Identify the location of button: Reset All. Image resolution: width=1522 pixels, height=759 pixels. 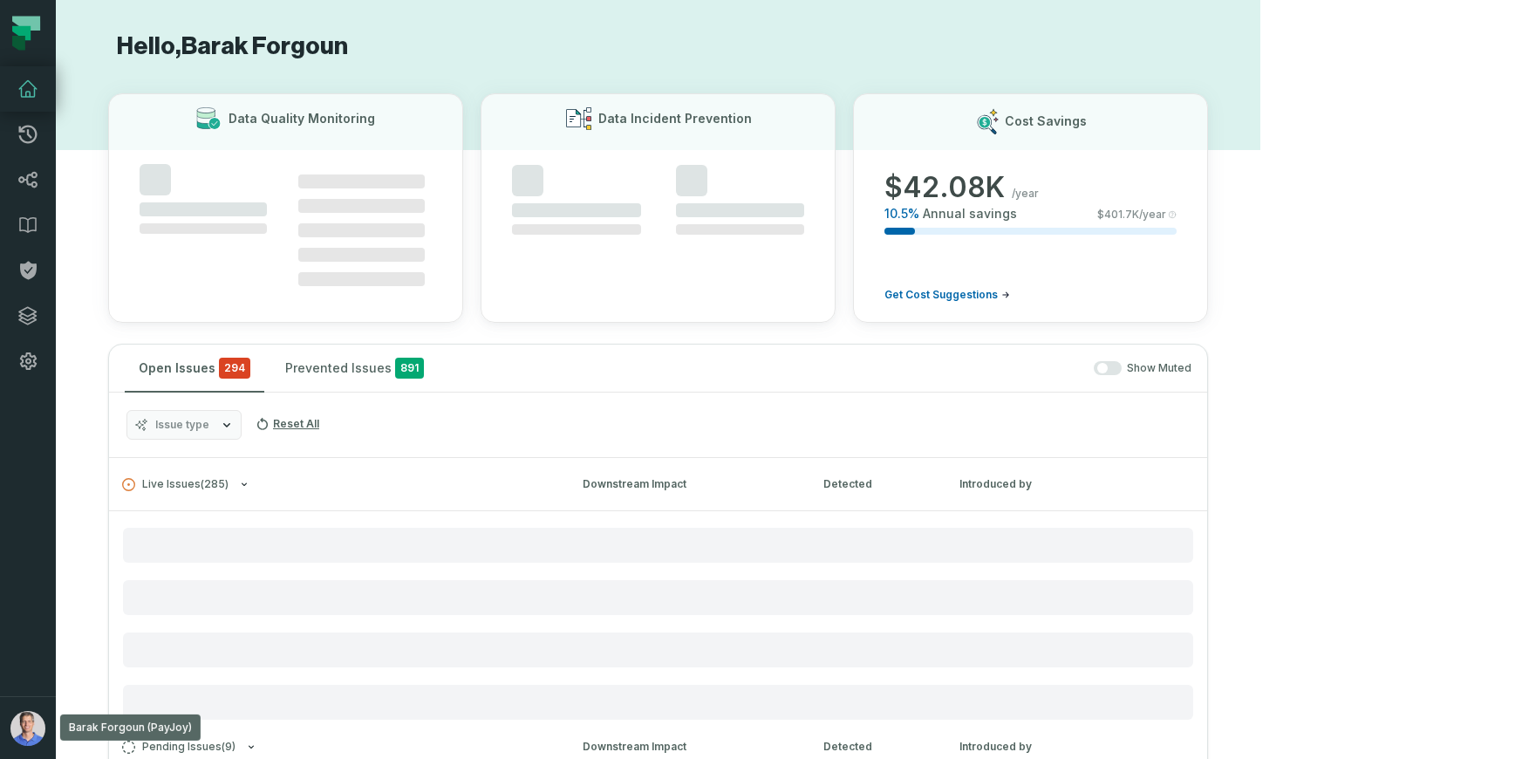
(287, 424).